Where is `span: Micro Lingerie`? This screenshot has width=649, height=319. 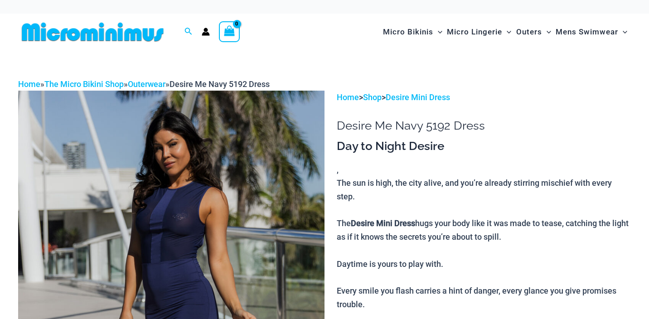
span: Micro Lingerie is located at coordinates (475, 32).